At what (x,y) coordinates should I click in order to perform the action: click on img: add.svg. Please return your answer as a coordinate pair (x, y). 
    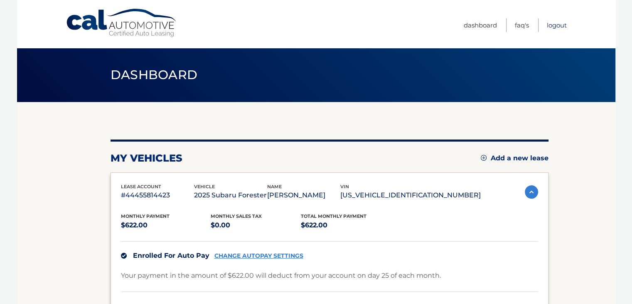
    Looking at the image, I should click on (484, 158).